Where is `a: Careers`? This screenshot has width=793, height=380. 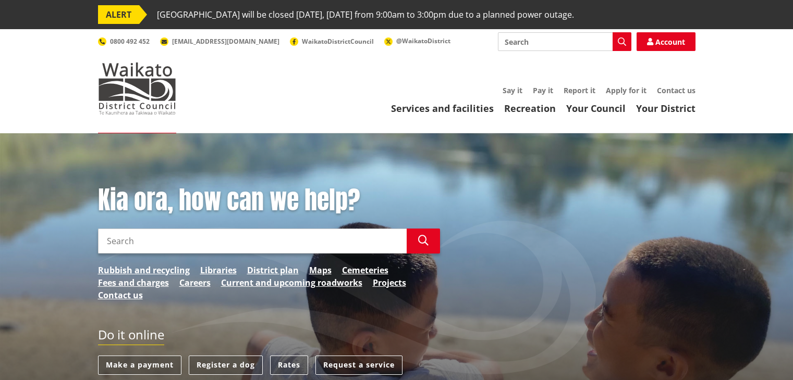
a: Careers is located at coordinates (195, 283).